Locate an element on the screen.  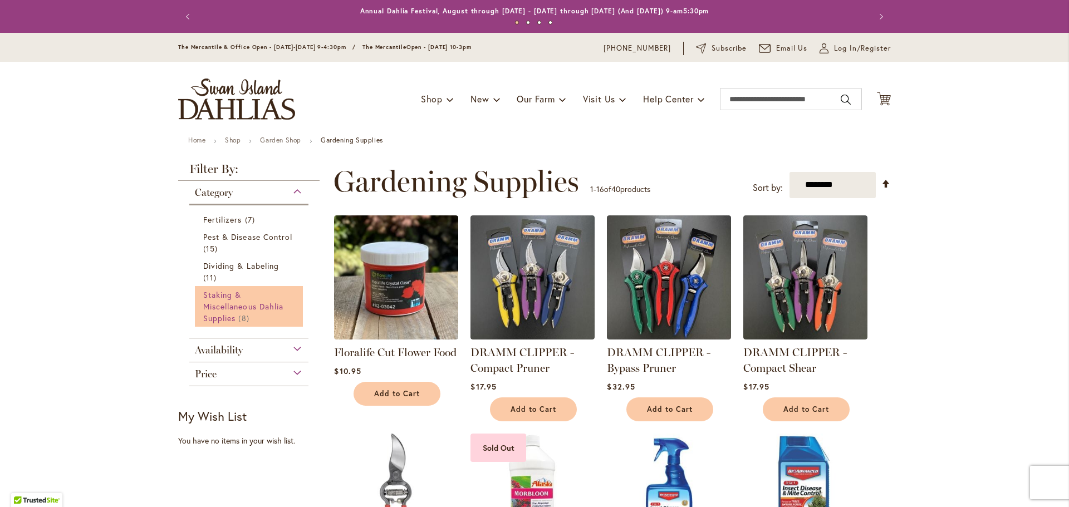
strong: Filter By: is located at coordinates (249, 172).